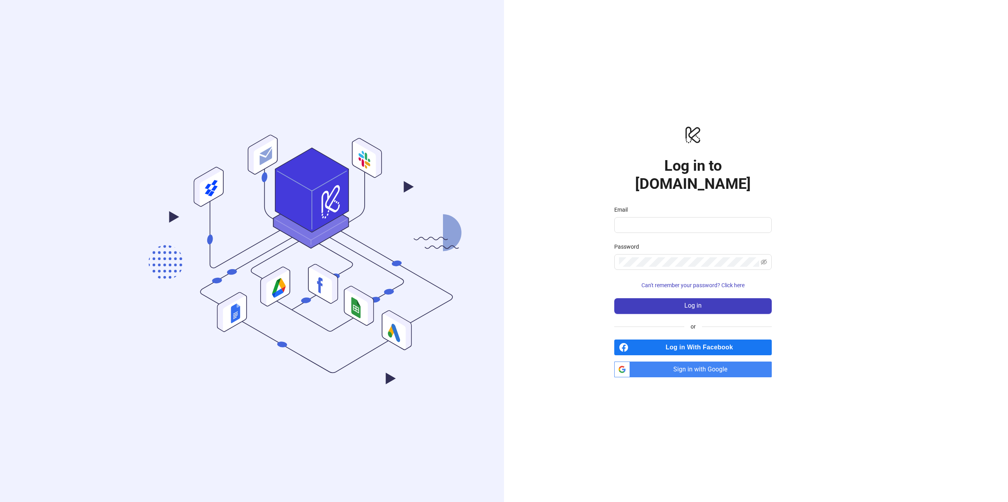 Image resolution: width=1008 pixels, height=502 pixels. I want to click on span: Sign in with Google, so click(702, 370).